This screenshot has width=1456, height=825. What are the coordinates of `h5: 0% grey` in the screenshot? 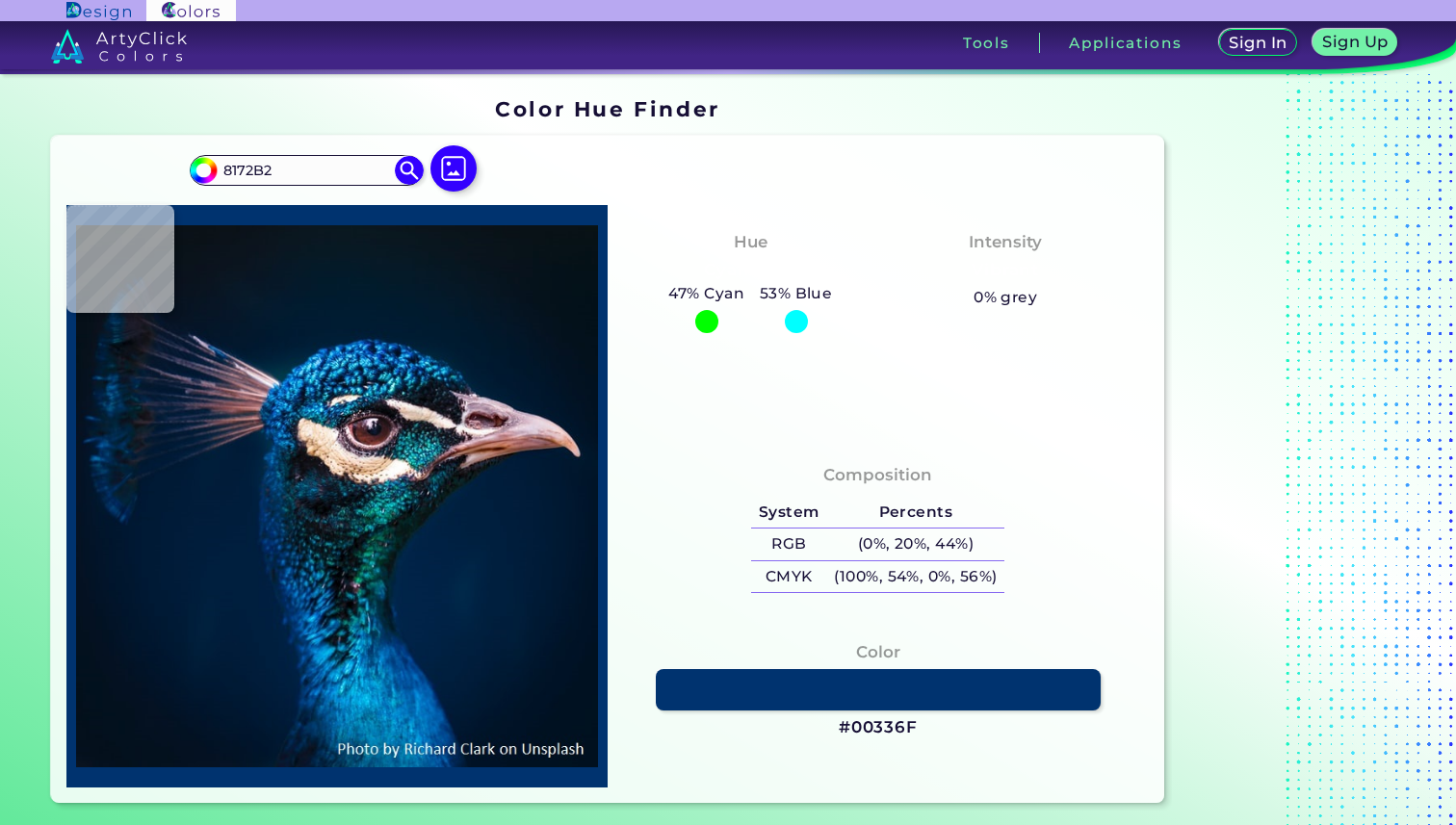 It's located at (1005, 297).